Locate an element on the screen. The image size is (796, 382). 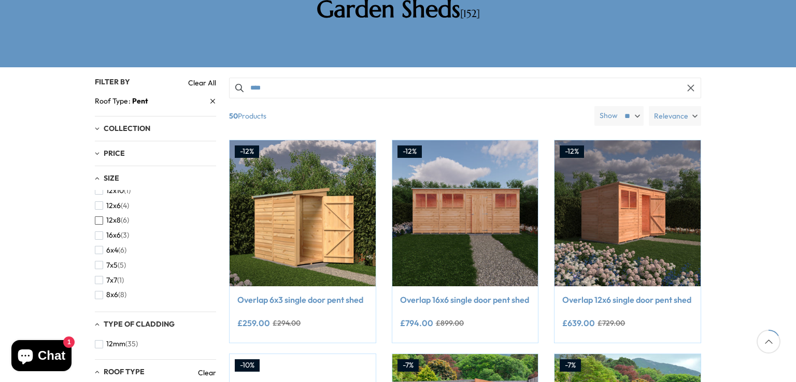
span: Pent is located at coordinates (140, 101).